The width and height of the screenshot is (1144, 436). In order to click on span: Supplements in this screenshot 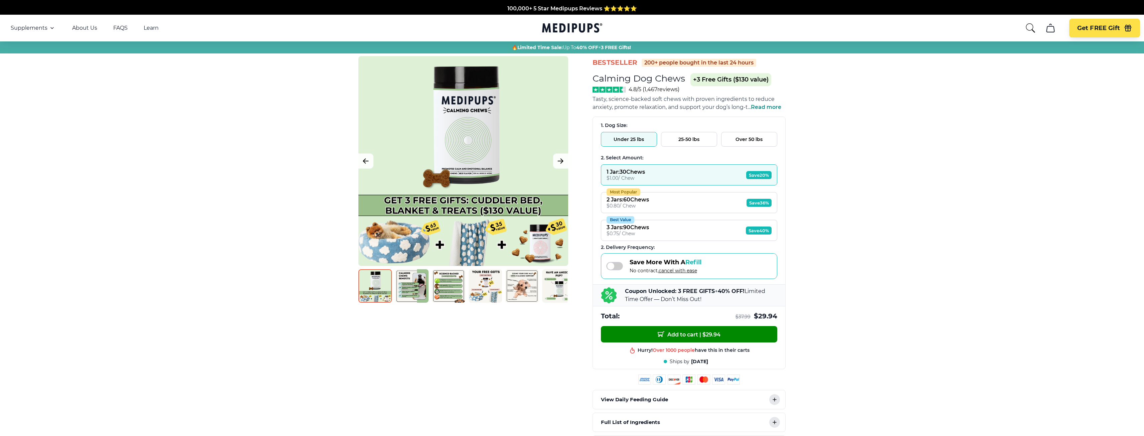, I will do `click(29, 28)`.